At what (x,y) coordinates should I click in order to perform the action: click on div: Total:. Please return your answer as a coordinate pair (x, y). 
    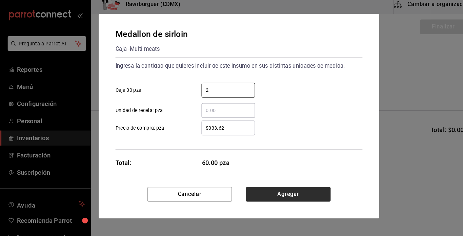
    Looking at the image, I should click on (120, 163).